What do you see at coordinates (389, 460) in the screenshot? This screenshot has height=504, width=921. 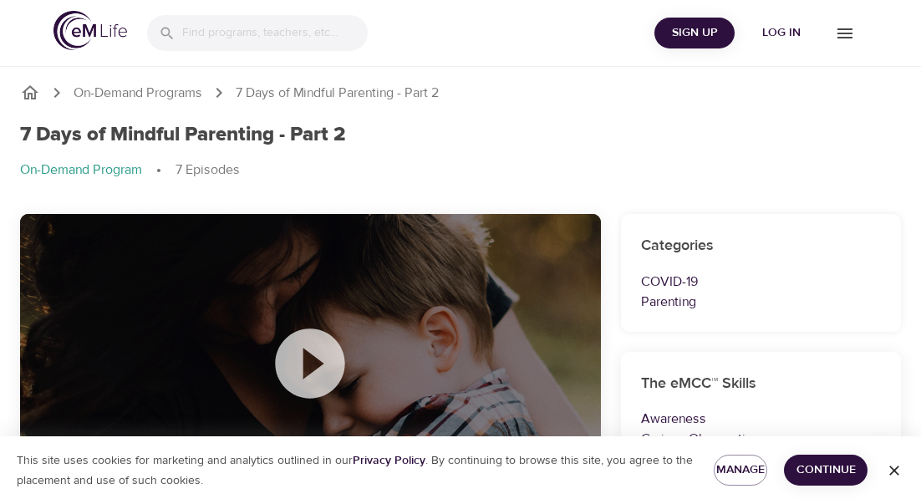 I see `b: Privacy Policy` at bounding box center [389, 460].